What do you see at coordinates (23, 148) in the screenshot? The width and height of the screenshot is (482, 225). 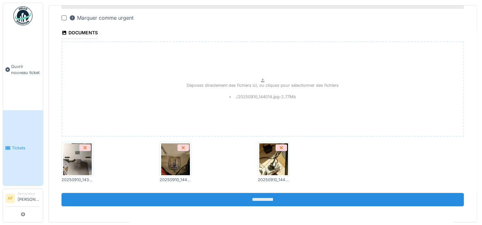 I see `a: Tickets` at bounding box center [23, 148].